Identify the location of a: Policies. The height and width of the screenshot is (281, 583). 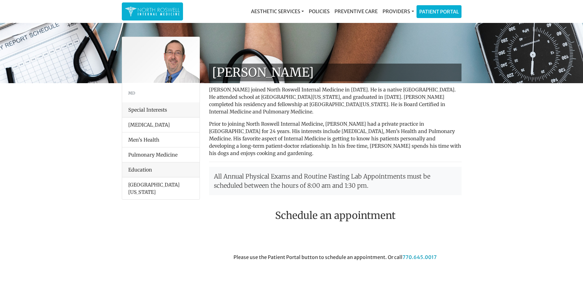
(319, 11).